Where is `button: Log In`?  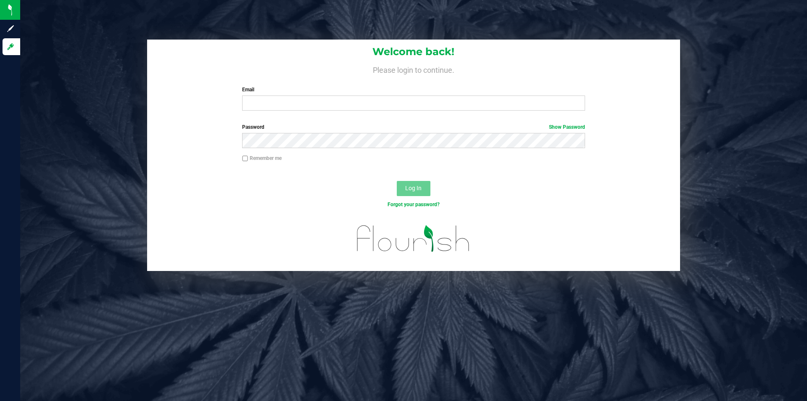
button: Log In is located at coordinates (414, 188).